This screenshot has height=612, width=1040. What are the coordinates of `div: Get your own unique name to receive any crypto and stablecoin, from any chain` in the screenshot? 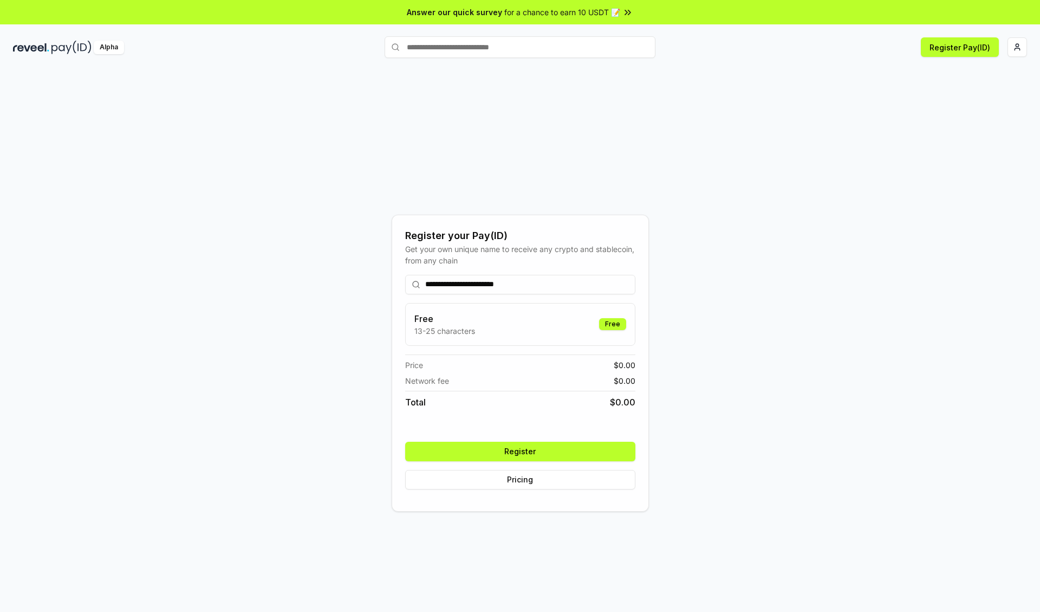 It's located at (520, 255).